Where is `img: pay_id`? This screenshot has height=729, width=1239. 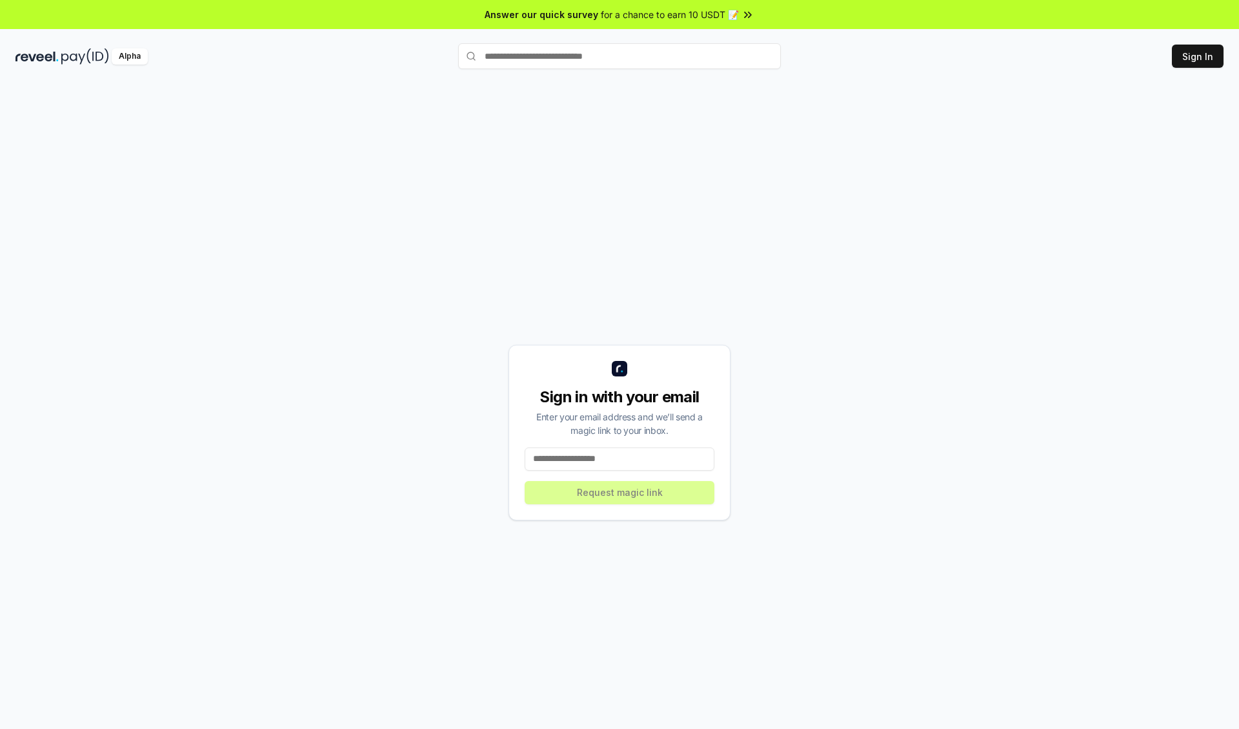
img: pay_id is located at coordinates (85, 56).